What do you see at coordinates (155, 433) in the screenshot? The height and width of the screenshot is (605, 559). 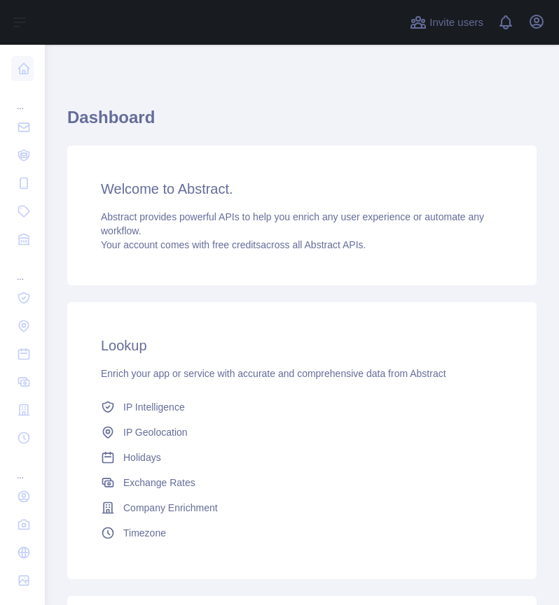 I see `span: IP Geolocation` at bounding box center [155, 433].